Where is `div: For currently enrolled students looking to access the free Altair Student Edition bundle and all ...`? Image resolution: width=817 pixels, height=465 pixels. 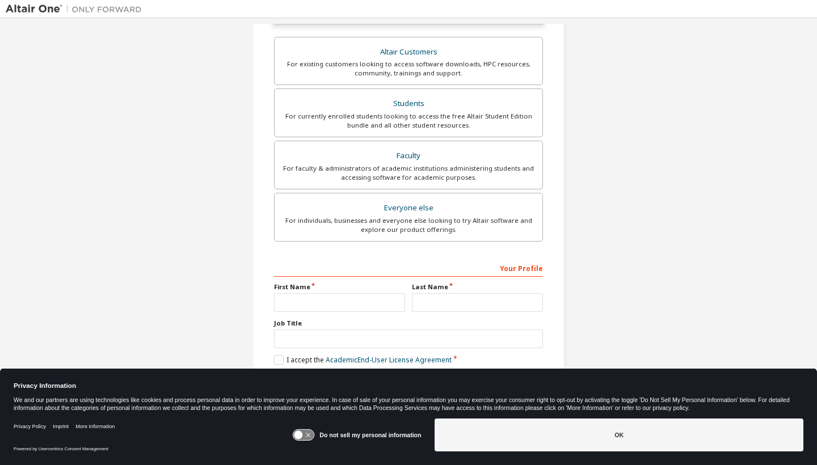 div: For currently enrolled students looking to access the free Altair Student Edition bundle and all ... is located at coordinates (408, 121).